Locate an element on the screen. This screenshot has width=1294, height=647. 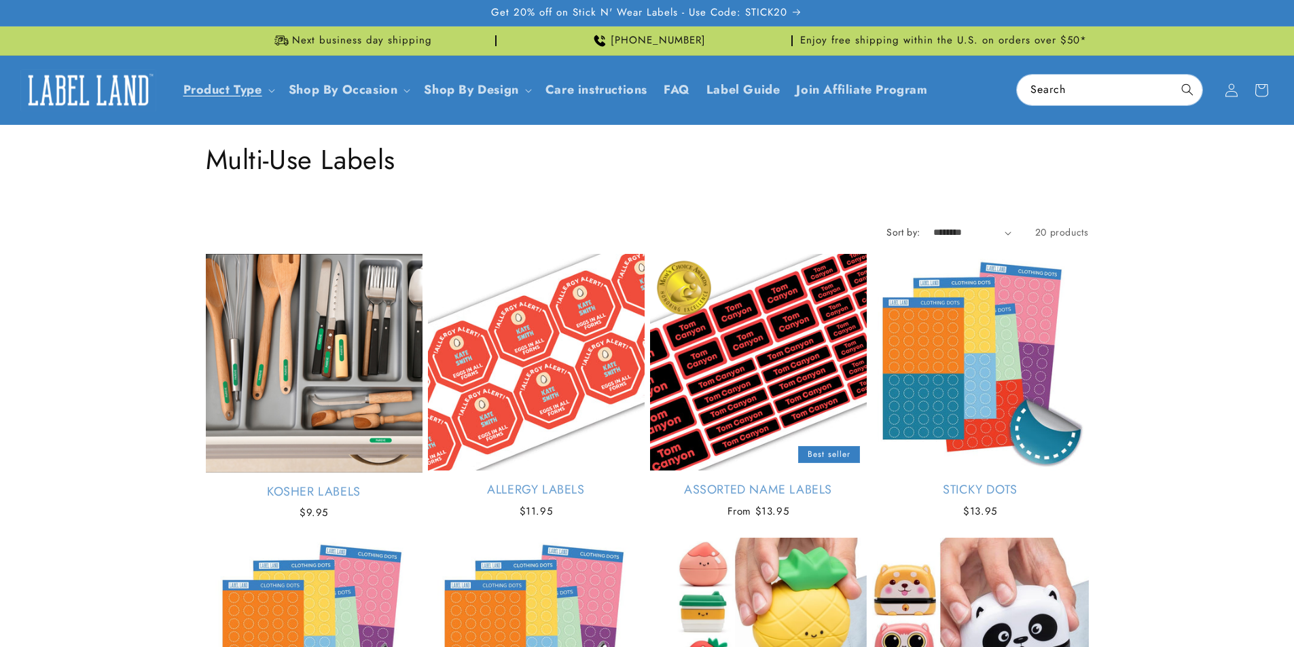
span: 20 products is located at coordinates (1062, 232).